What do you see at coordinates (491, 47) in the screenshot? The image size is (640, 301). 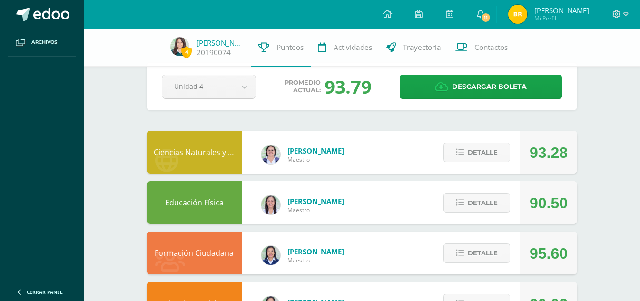 I see `span: Contactos` at bounding box center [491, 47].